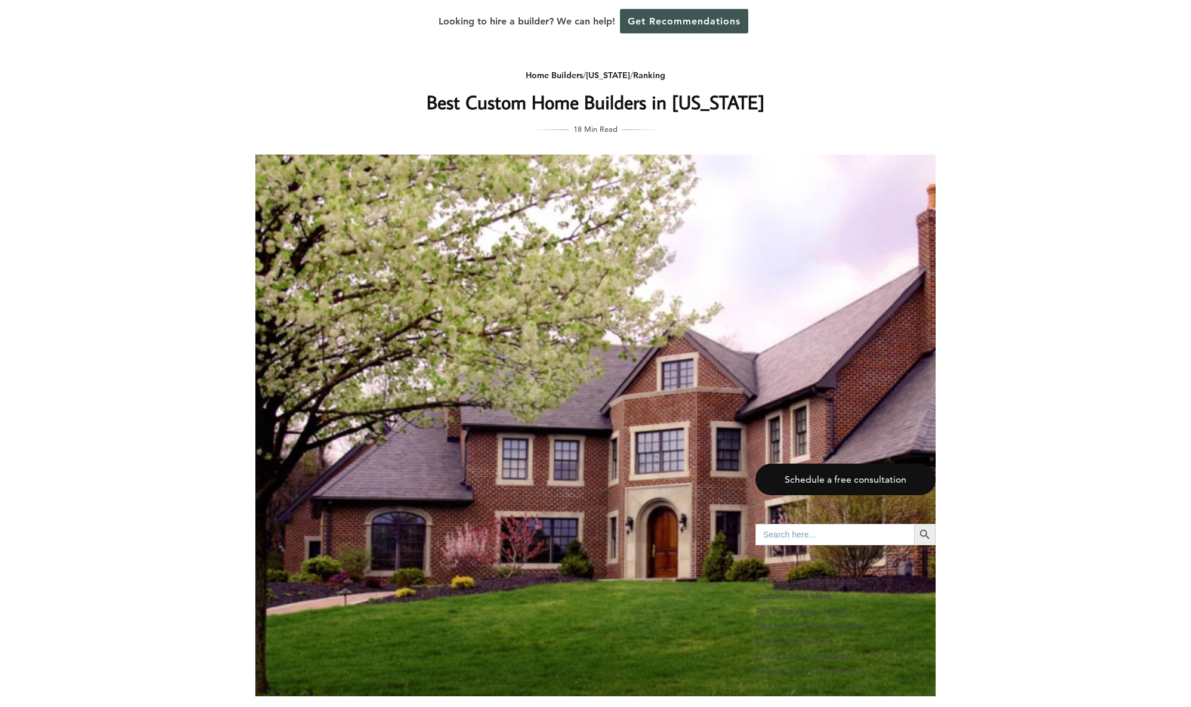 This screenshot has width=1191, height=707. What do you see at coordinates (649, 75) in the screenshot?
I see `a: Ranking` at bounding box center [649, 75].